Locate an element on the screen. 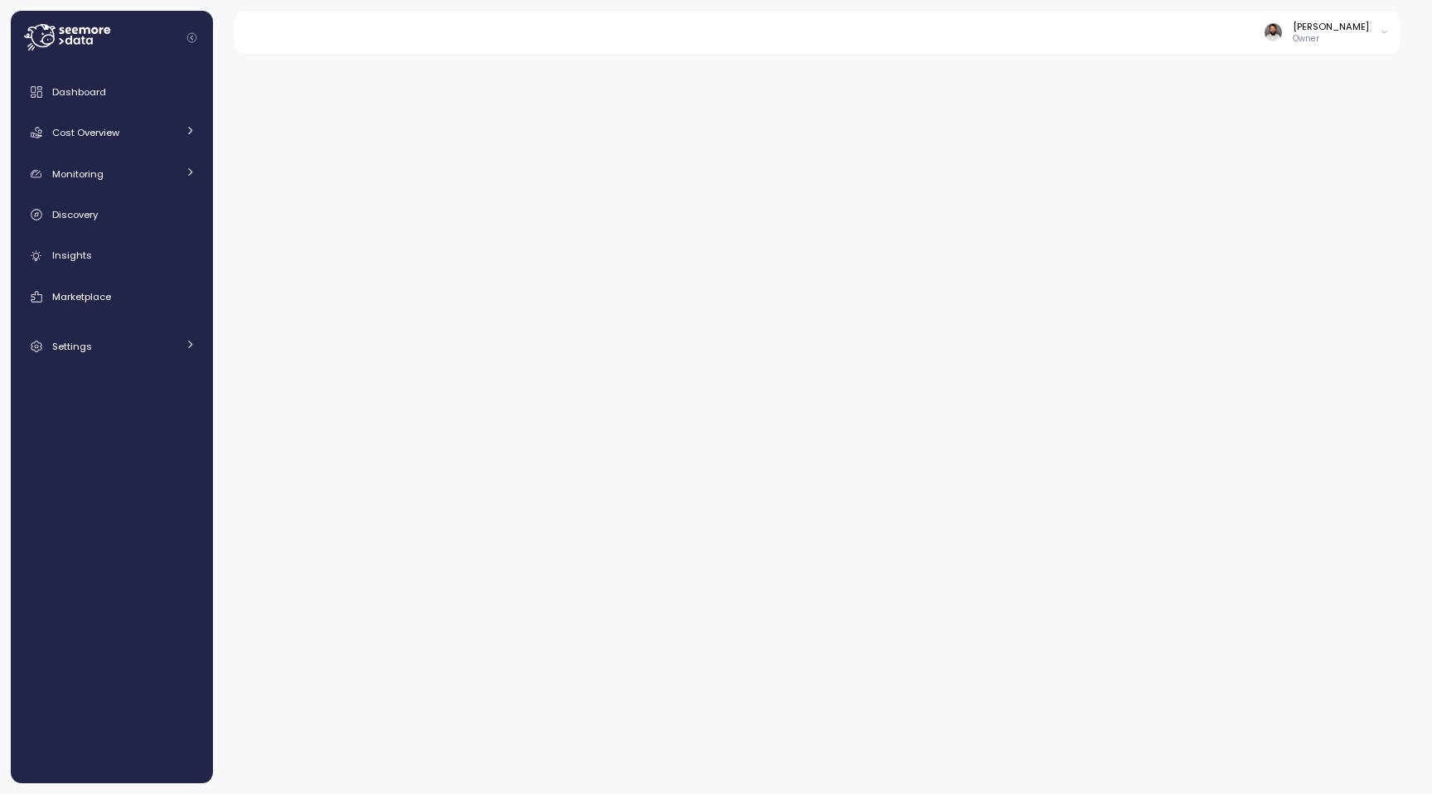  a: Insights is located at coordinates (112, 256).